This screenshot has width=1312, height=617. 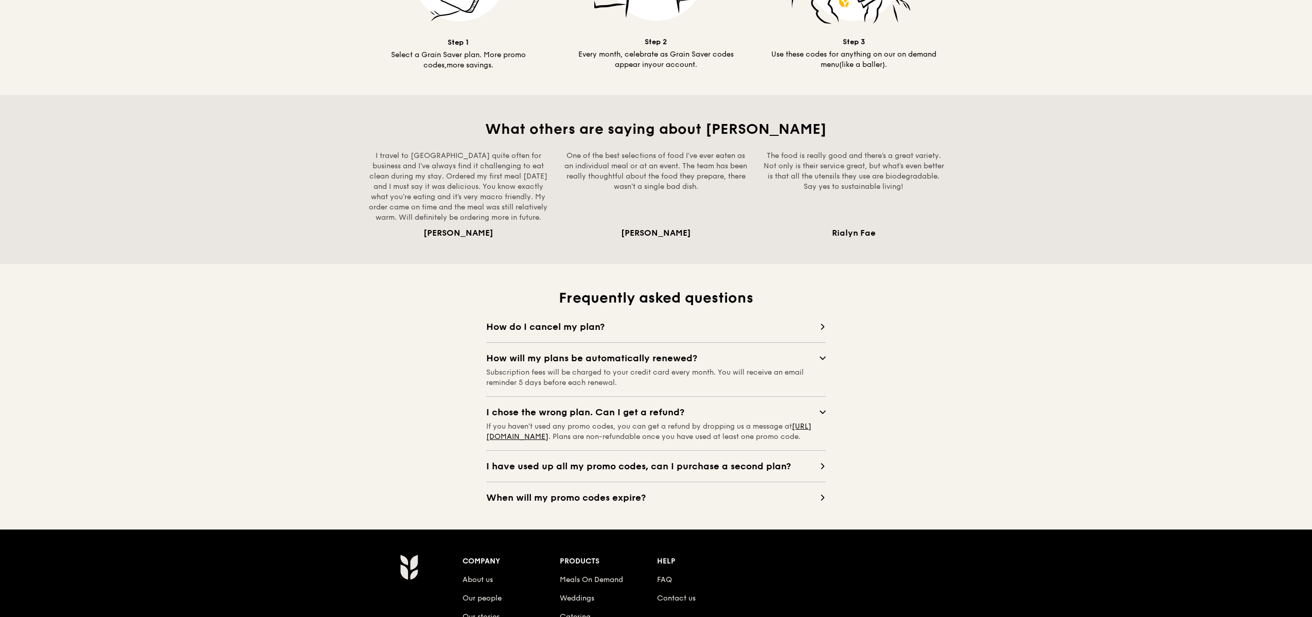 I want to click on div: Step 2, so click(x=656, y=42).